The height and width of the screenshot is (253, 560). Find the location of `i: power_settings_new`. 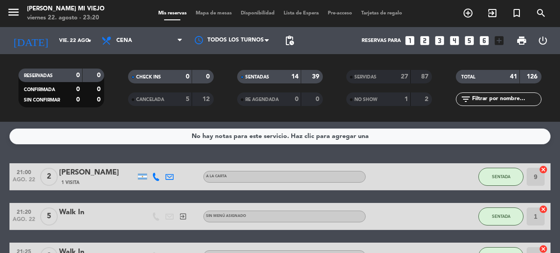

i: power_settings_new is located at coordinates (543, 41).